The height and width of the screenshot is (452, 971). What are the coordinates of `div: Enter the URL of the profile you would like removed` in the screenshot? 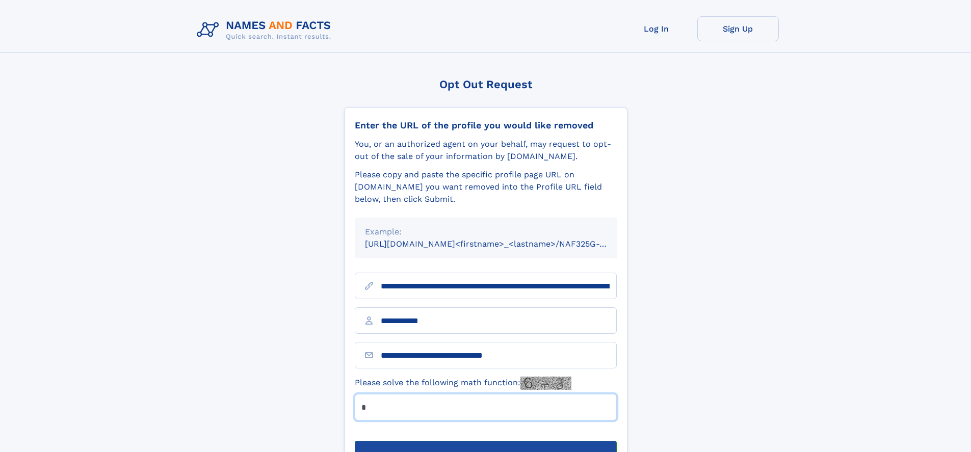 It's located at (486, 125).